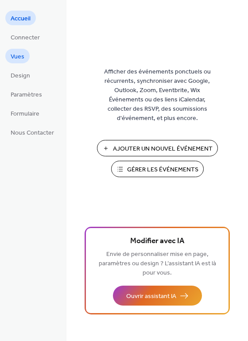 The height and width of the screenshot is (341, 248). Describe the element at coordinates (20, 76) in the screenshot. I see `span: Design` at that location.